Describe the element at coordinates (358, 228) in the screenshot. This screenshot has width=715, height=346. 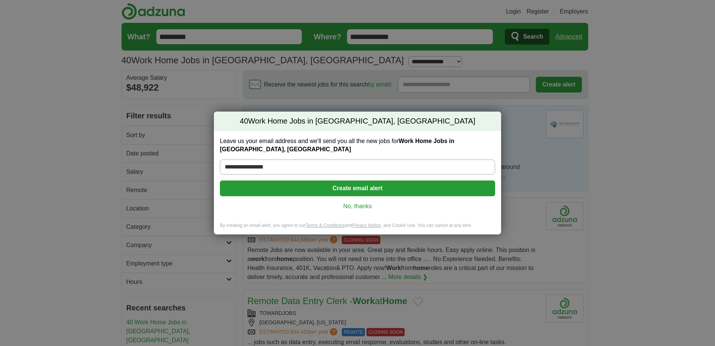
I see `div: By creating an email alert, you agree to our and , and Cookie Use. You can cancel at any time.` at that location.